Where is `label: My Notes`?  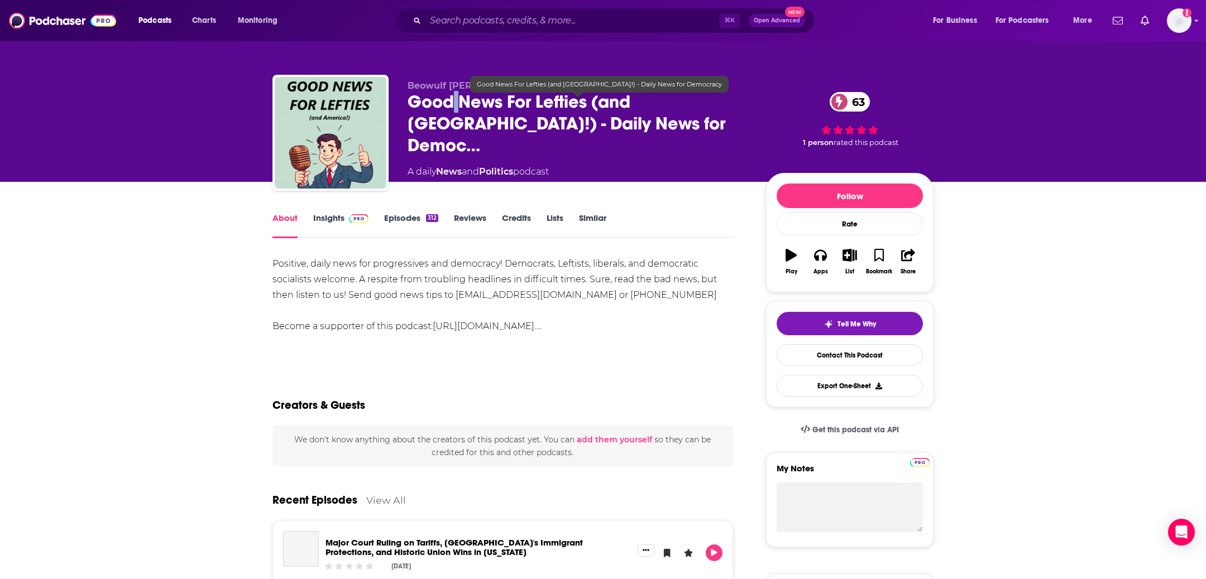 label: My Notes is located at coordinates (850, 473).